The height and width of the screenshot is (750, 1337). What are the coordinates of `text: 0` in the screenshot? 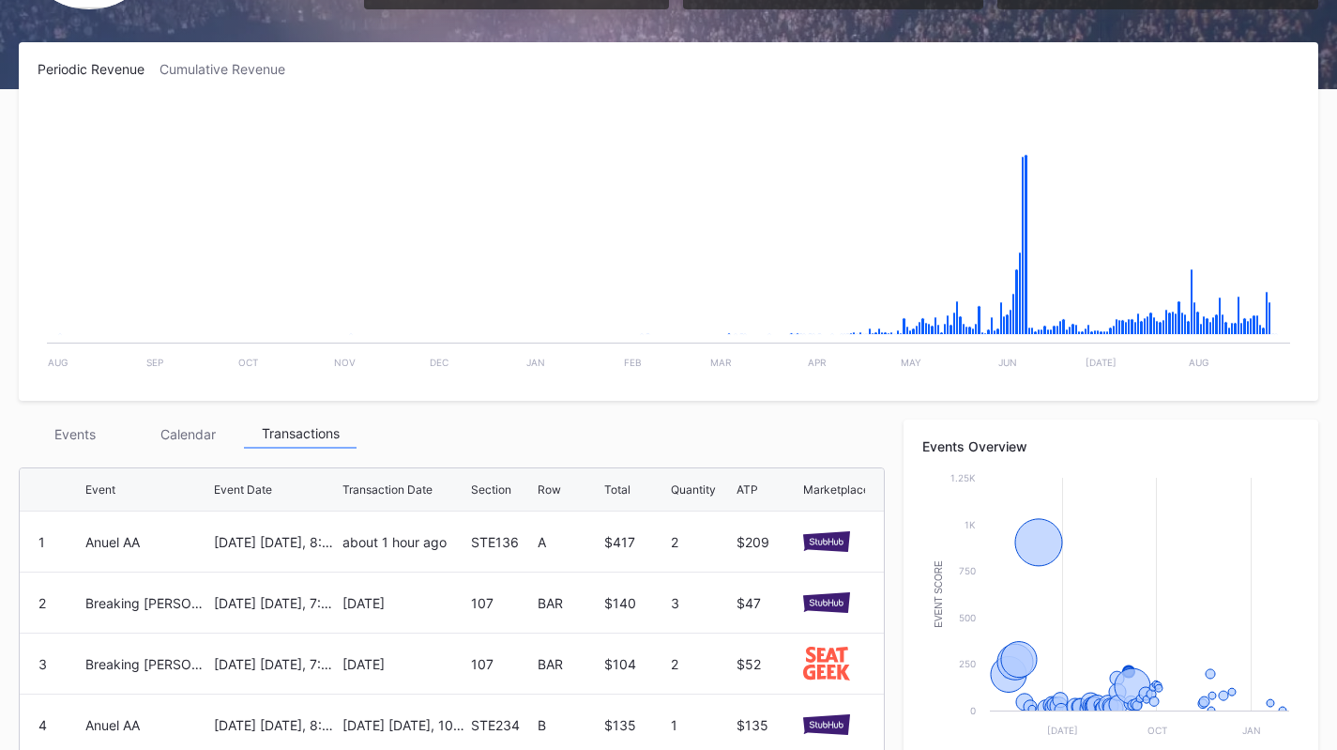 It's located at (973, 710).